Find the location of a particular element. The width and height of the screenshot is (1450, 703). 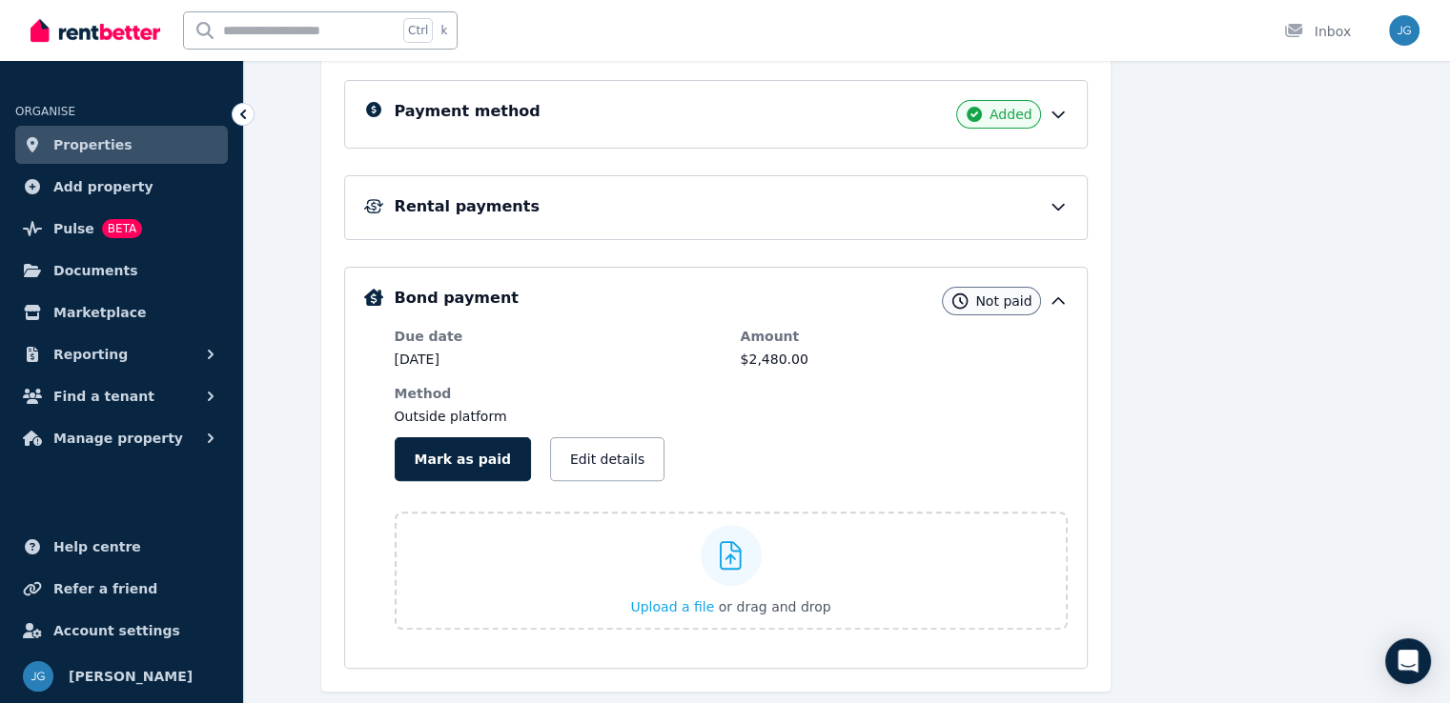

span: Account settings is located at coordinates (116, 631).